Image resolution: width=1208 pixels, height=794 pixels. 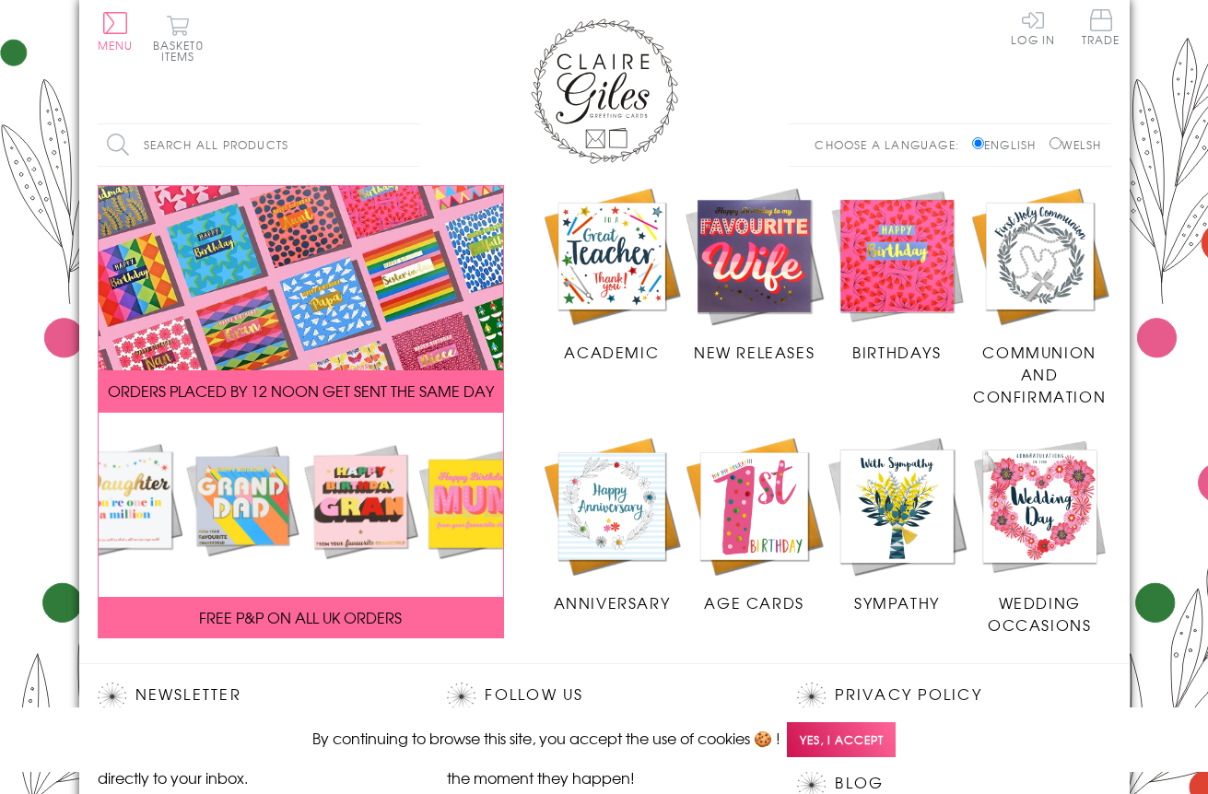 What do you see at coordinates (300, 617) in the screenshot?
I see `span: FREE P&P ON ALL UK ORDERS` at bounding box center [300, 617].